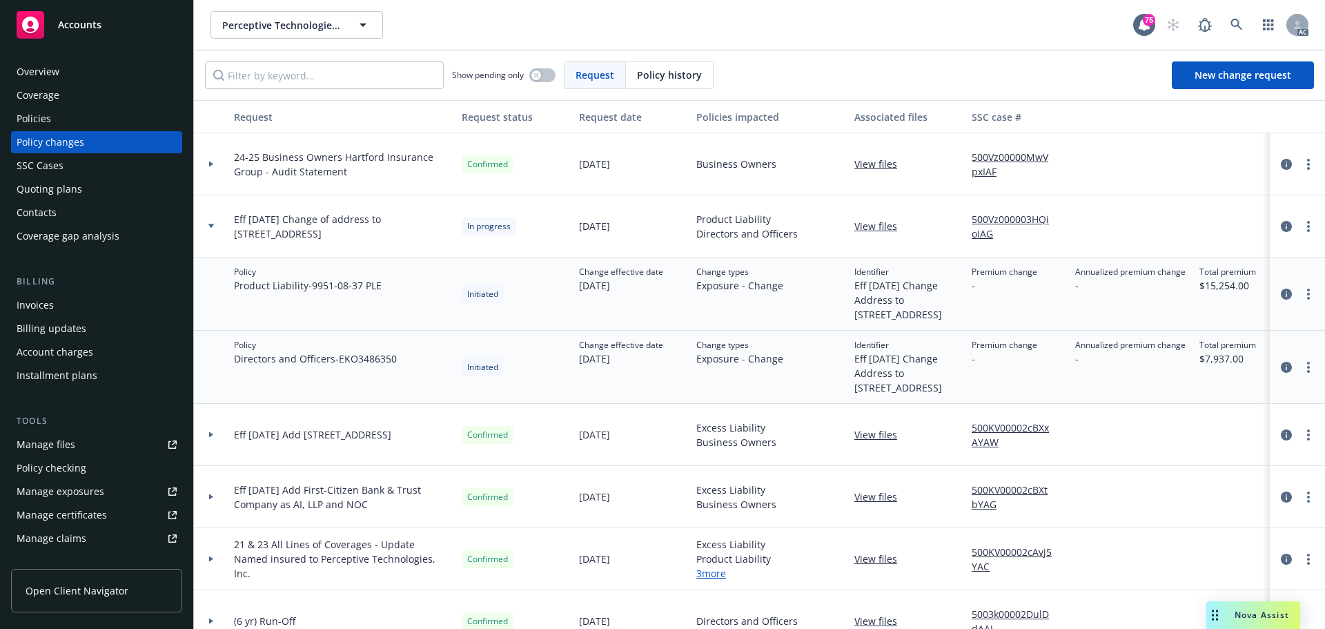 The image size is (1325, 629). Describe the element at coordinates (40, 166) in the screenshot. I see `div: SSC Cases` at that location.